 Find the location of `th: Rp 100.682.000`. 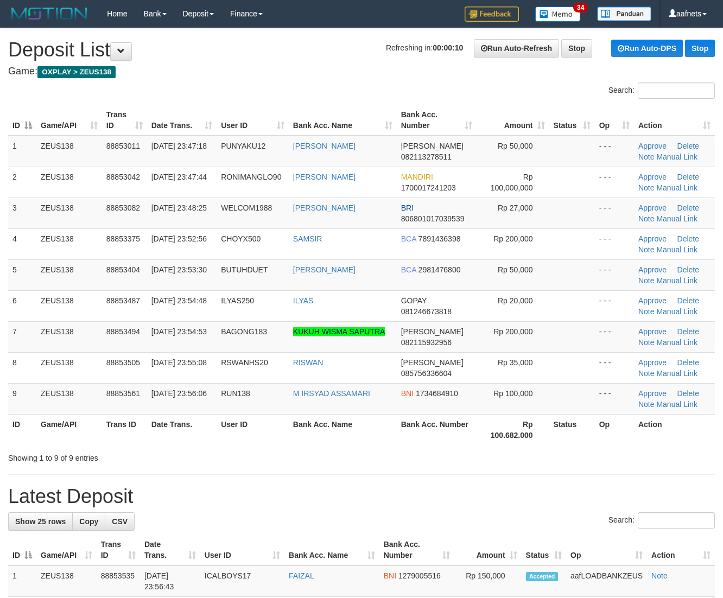

th: Rp 100.682.000 is located at coordinates (513, 429).